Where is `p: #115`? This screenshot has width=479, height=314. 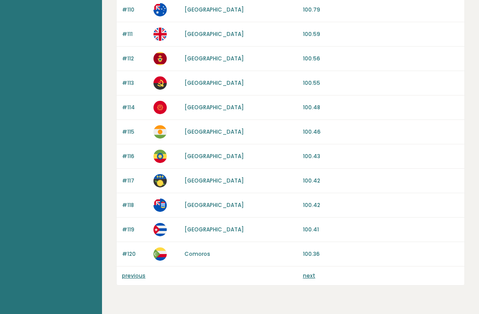 p: #115 is located at coordinates (135, 132).